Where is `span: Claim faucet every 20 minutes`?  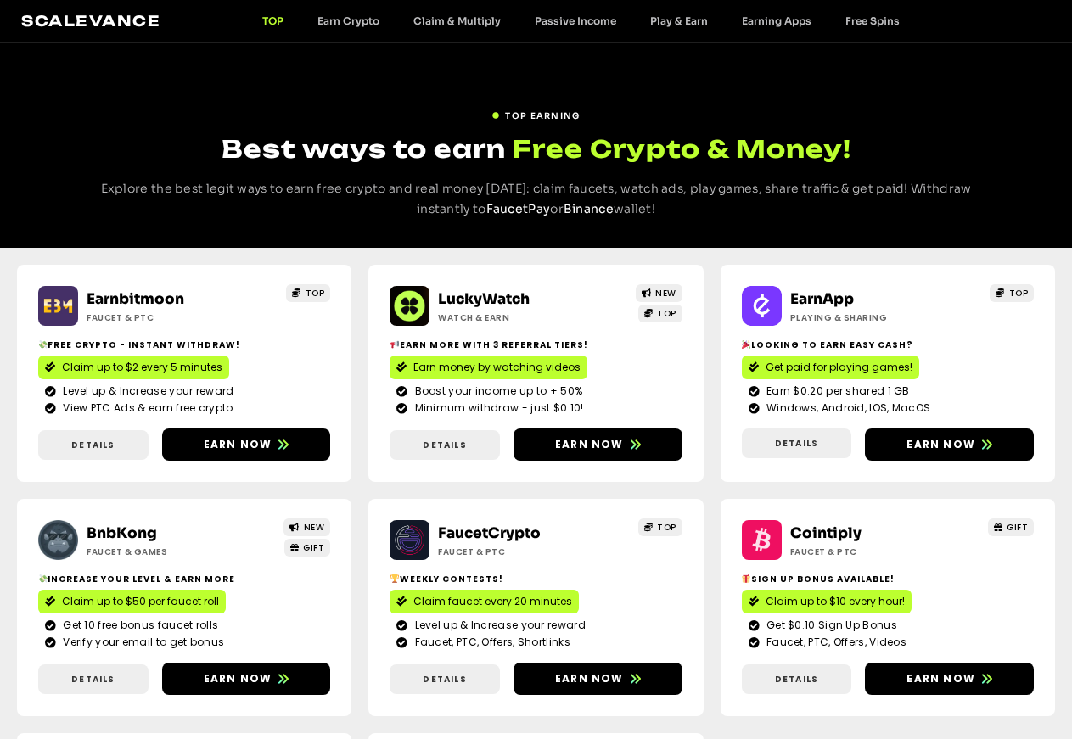
span: Claim faucet every 20 minutes is located at coordinates (492, 602).